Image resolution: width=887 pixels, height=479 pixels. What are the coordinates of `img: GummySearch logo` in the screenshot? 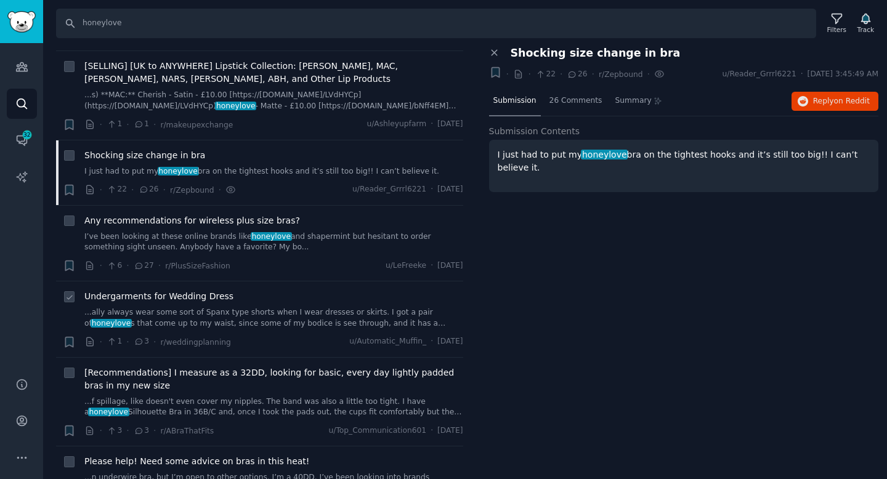 It's located at (22, 22).